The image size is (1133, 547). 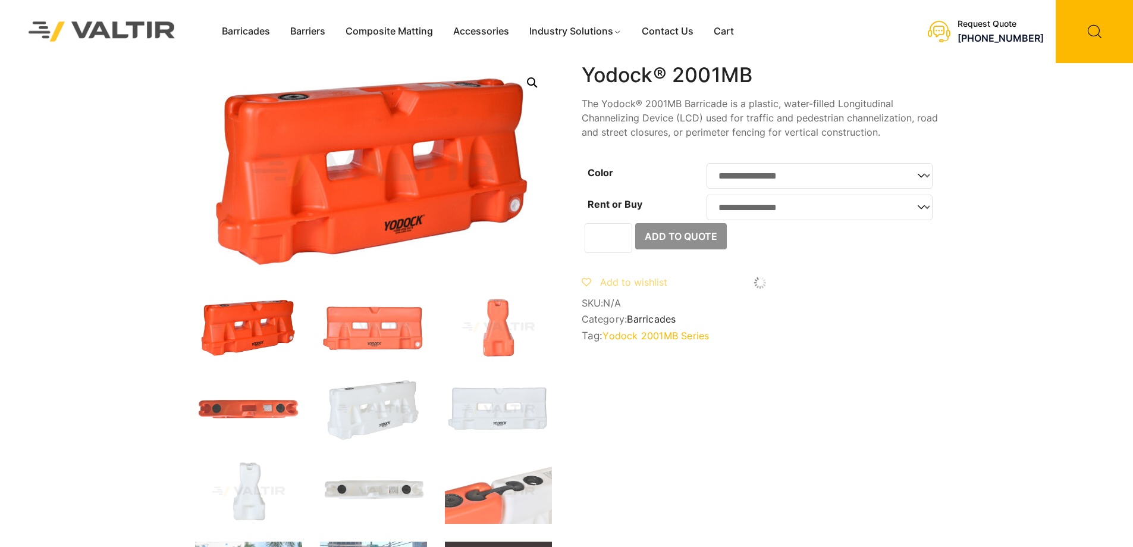 What do you see at coordinates (102, 31) in the screenshot?
I see `img: Valtir Rentals` at bounding box center [102, 31].